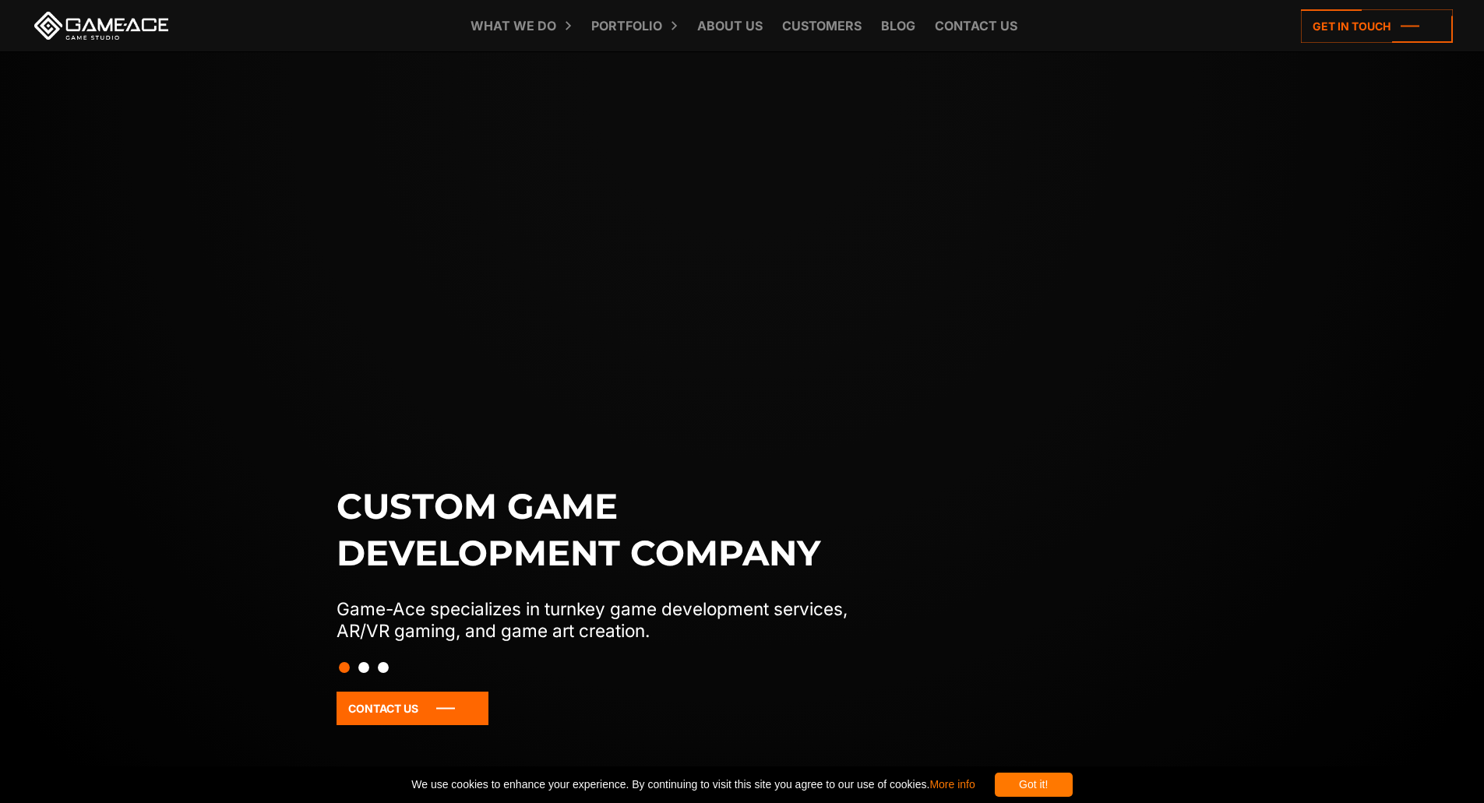  Describe the element at coordinates (952, 785) in the screenshot. I see `a: More info` at that location.